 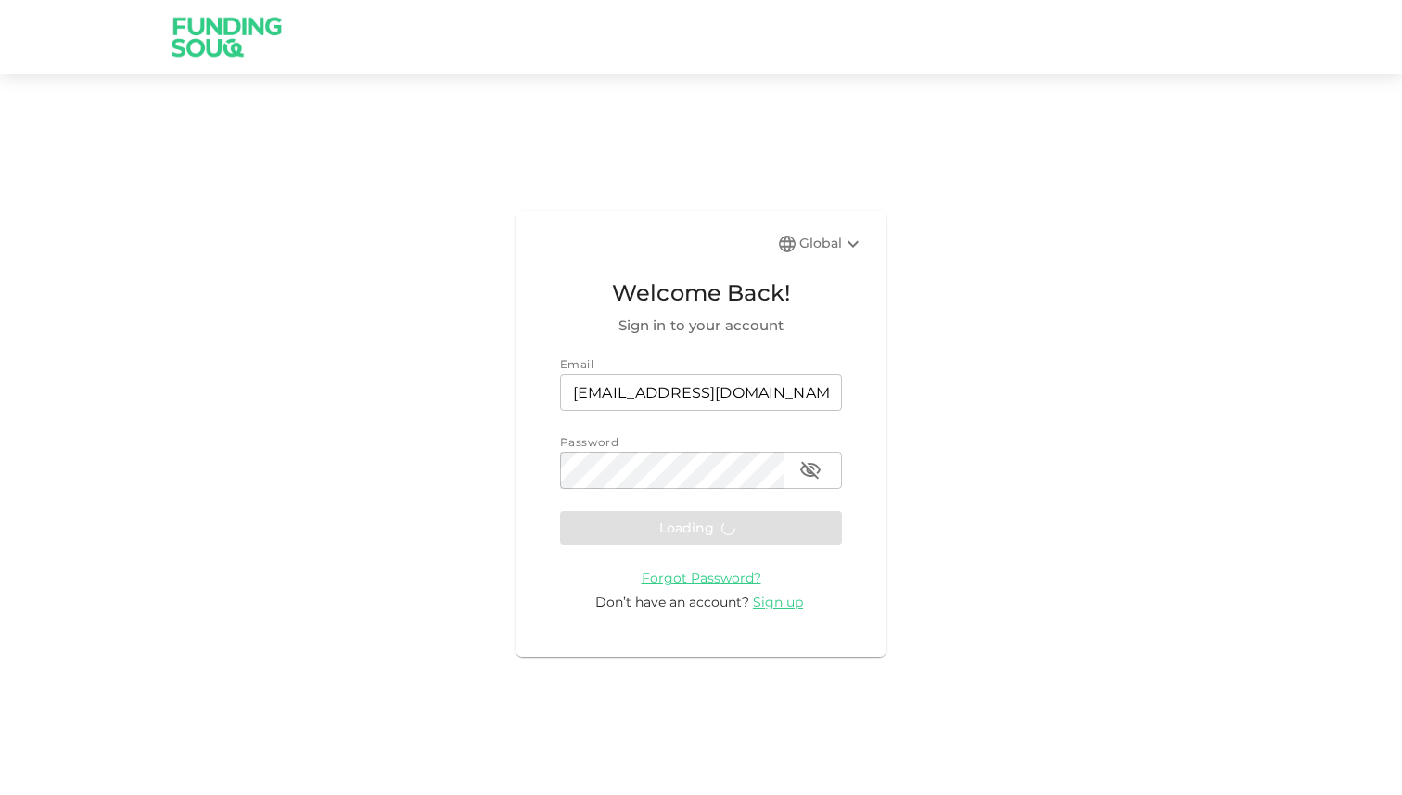 What do you see at coordinates (778, 602) in the screenshot?
I see `span: Sign up` at bounding box center [778, 602].